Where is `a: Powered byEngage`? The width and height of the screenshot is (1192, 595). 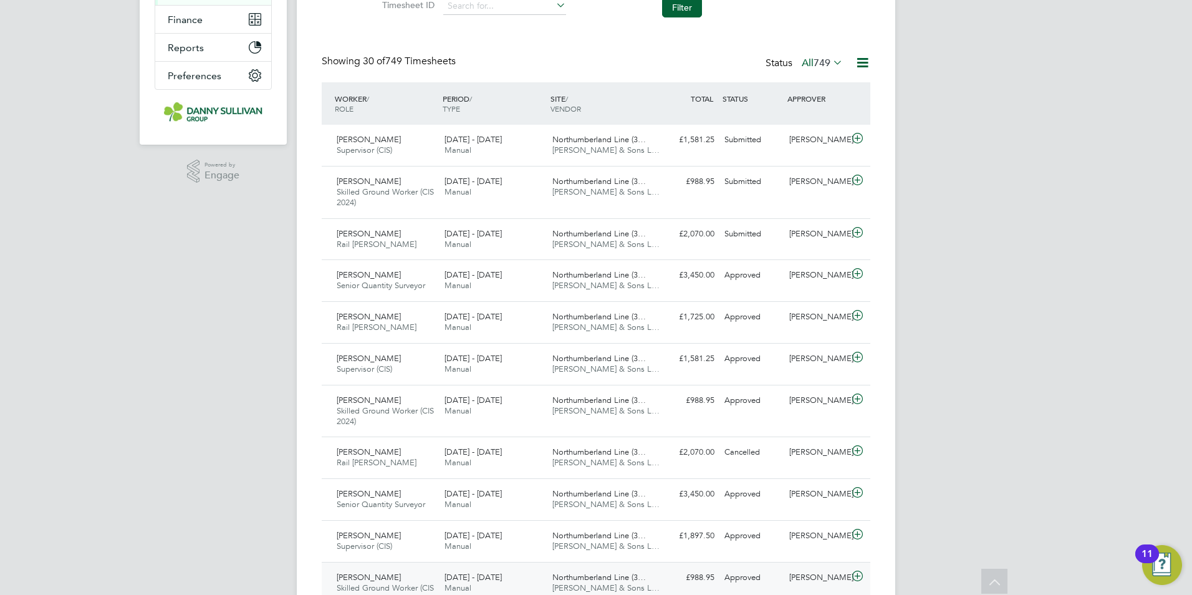 a: Powered byEngage is located at coordinates (213, 171).